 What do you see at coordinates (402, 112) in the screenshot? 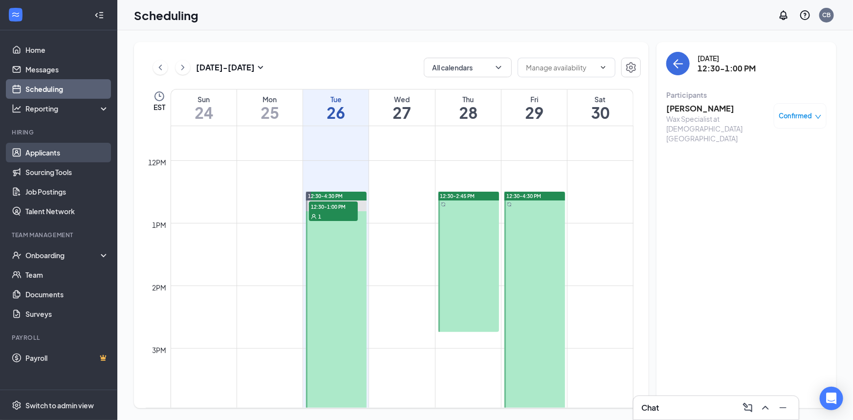
I see `h1: 27` at bounding box center [402, 112].